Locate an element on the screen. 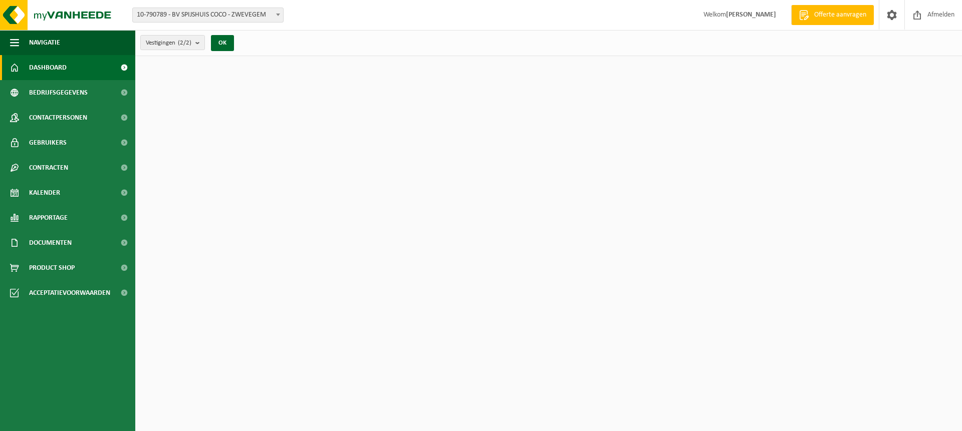  span: Dashboard is located at coordinates (48, 68).